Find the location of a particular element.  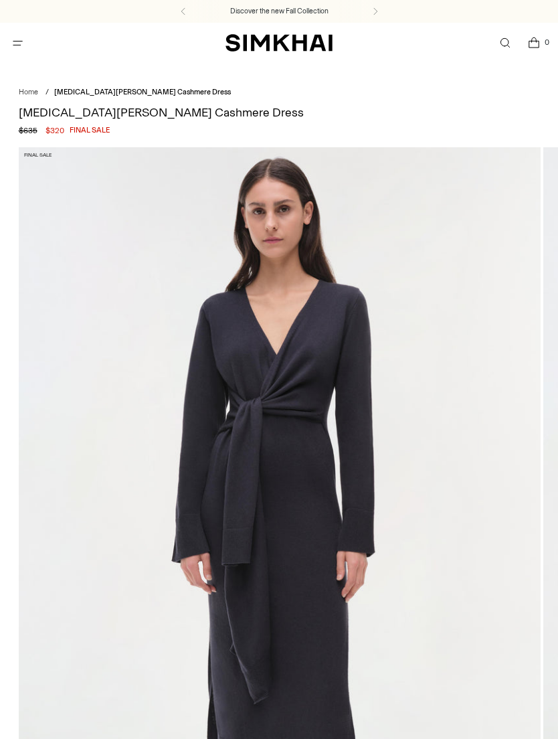

a: Open search modal is located at coordinates (505, 43).